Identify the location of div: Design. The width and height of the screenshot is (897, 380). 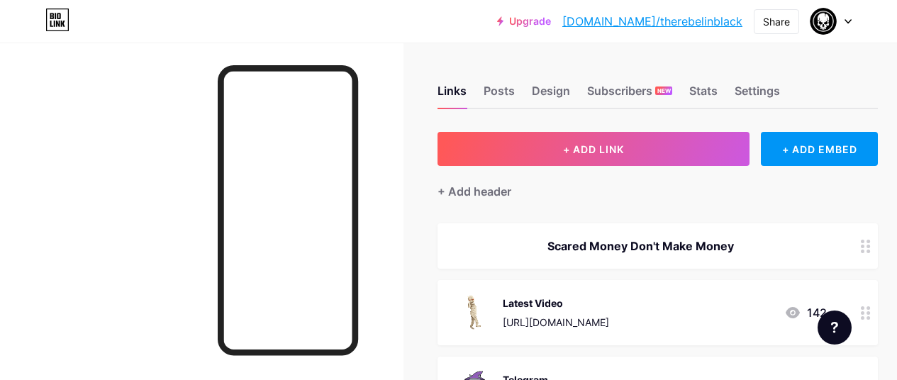
(551, 95).